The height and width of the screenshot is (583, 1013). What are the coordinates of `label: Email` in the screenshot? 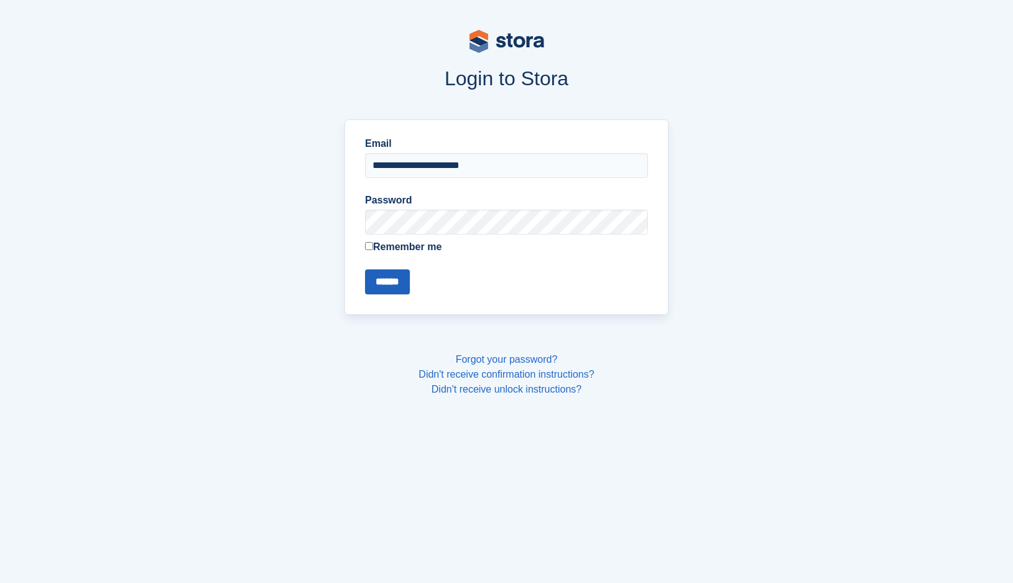 It's located at (506, 144).